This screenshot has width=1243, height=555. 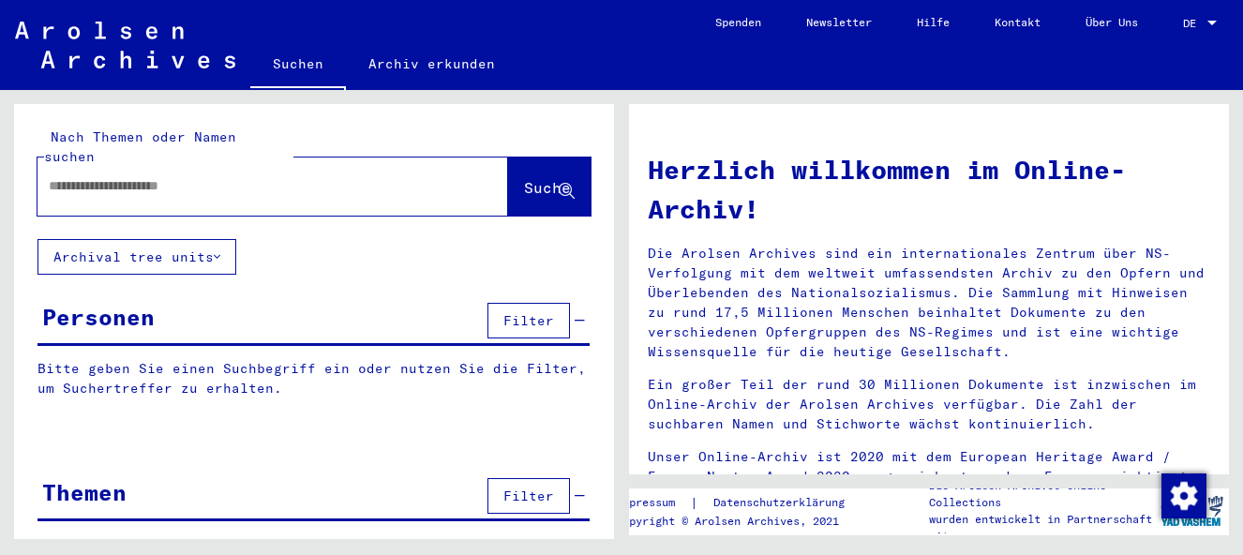 I want to click on a: Datenschutzerklärung, so click(x=783, y=502).